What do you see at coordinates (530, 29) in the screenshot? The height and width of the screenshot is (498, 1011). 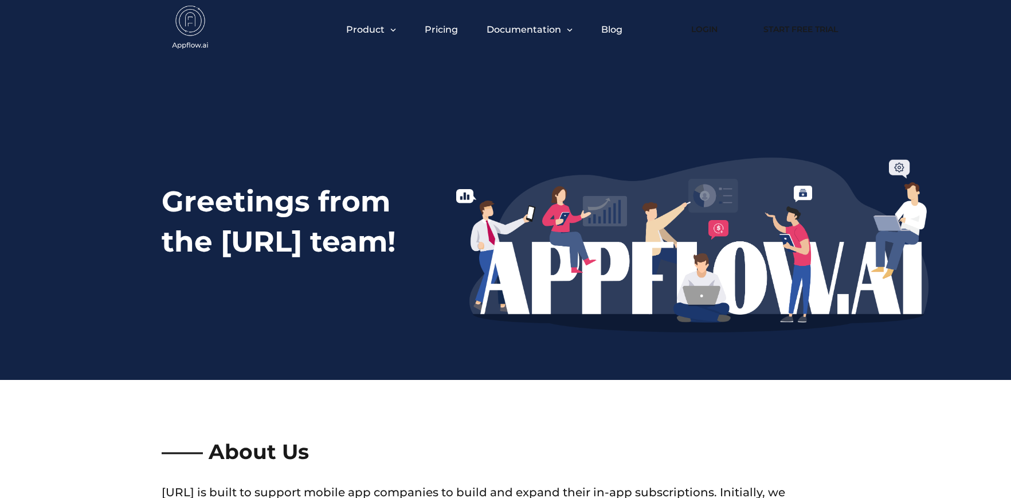 I see `button: Documentation` at bounding box center [530, 29].